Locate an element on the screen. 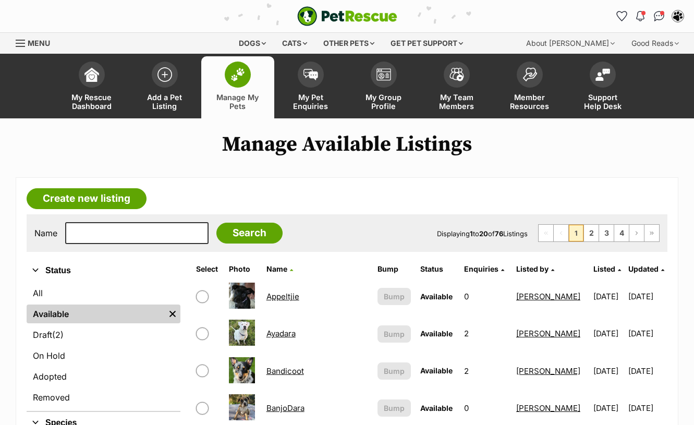 The width and height of the screenshot is (694, 425). th: Select is located at coordinates (207, 269).